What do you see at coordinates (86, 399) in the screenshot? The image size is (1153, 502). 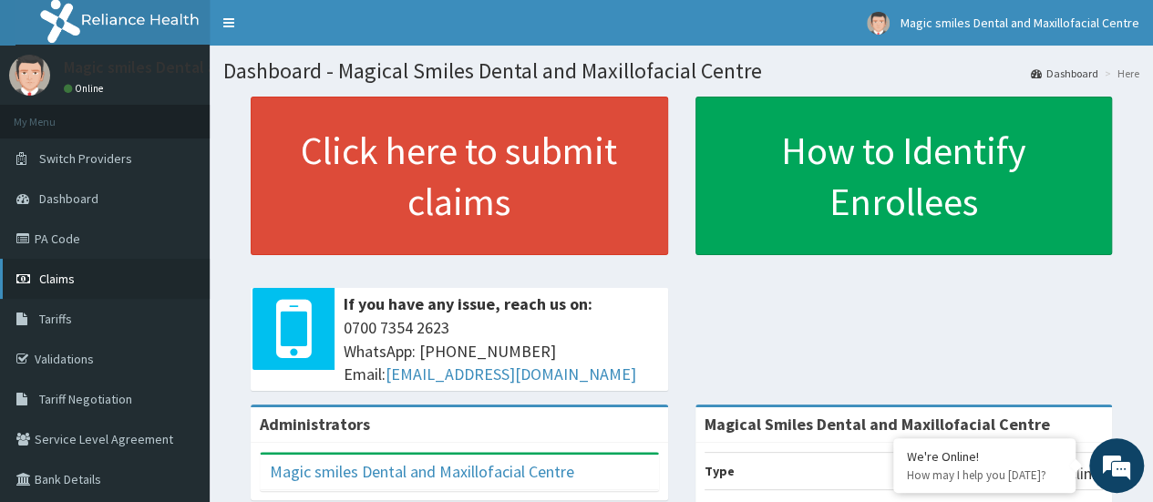 I see `span: Tariff Negotiation` at bounding box center [86, 399].